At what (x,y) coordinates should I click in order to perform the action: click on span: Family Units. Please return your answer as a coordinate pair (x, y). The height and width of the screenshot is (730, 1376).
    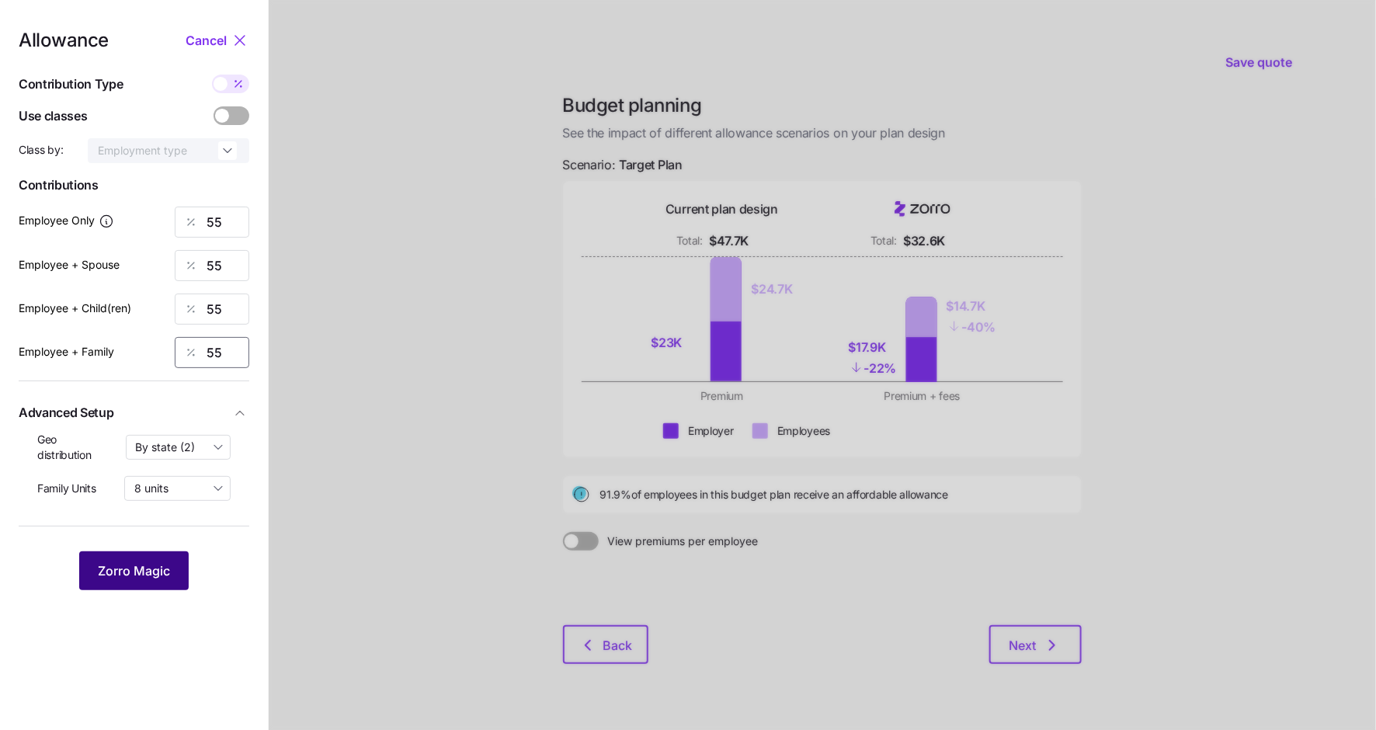
    Looking at the image, I should click on (67, 489).